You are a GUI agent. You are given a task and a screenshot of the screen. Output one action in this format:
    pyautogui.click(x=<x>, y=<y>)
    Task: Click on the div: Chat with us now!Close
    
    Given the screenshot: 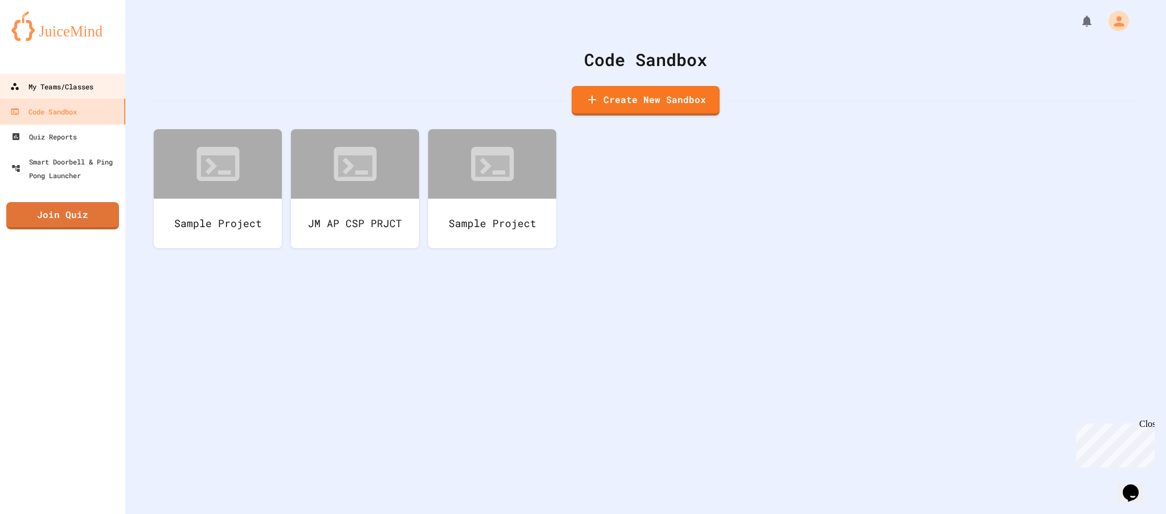 What is the action you would take?
    pyautogui.click(x=42, y=38)
    